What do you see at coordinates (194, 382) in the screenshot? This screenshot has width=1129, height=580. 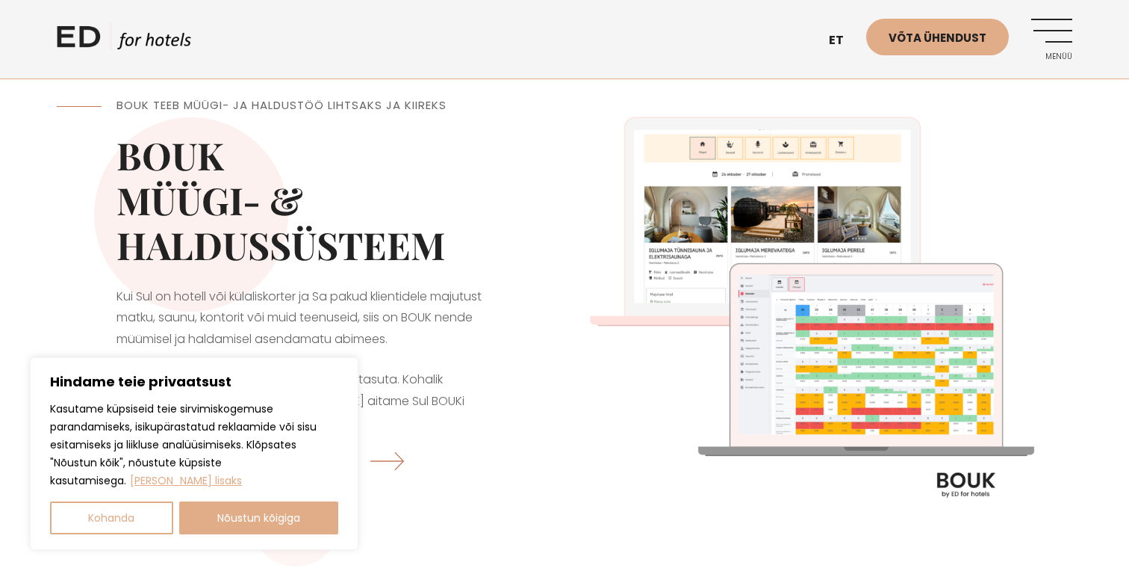 I see `p: Hindame teie privaatsust` at bounding box center [194, 382].